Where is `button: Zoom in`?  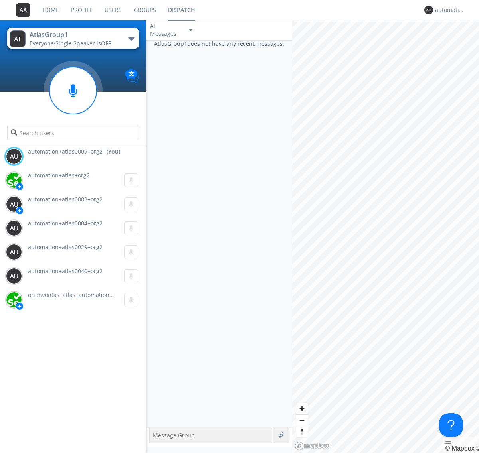
button: Zoom in is located at coordinates (302, 409).